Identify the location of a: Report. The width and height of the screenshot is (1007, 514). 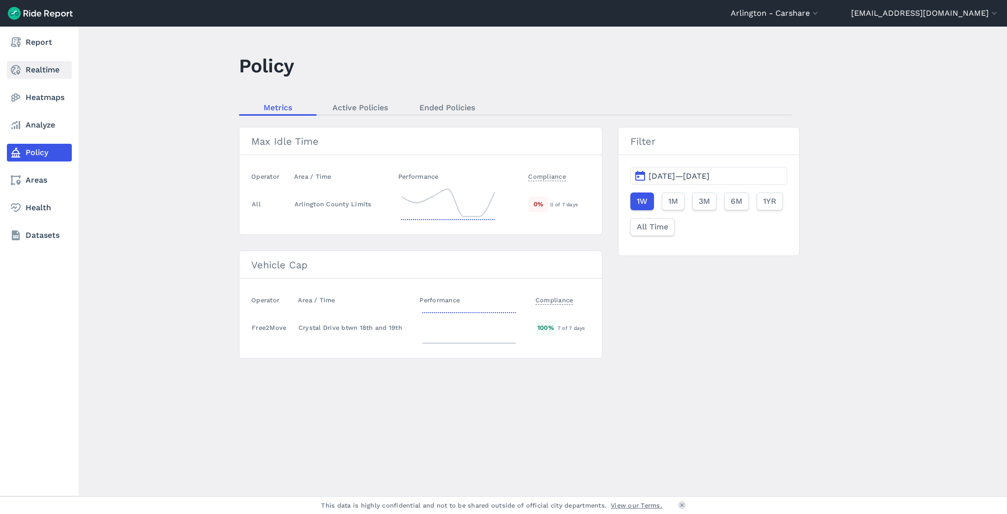
(39, 42).